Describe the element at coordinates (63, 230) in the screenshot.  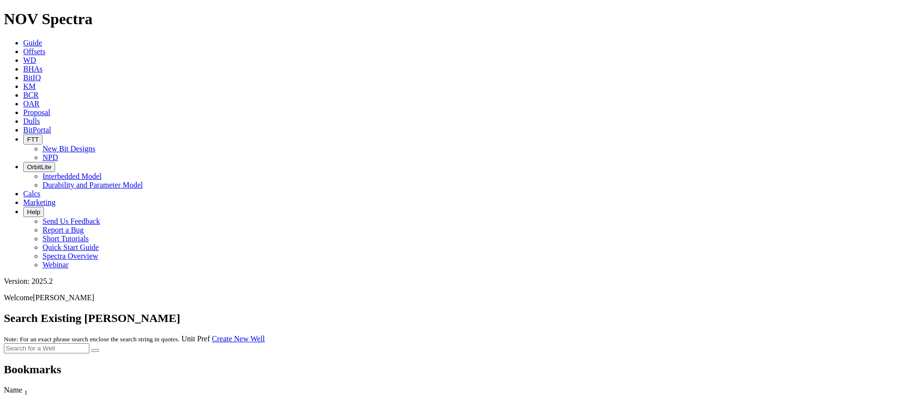
I see `a: Report a Bug` at that location.